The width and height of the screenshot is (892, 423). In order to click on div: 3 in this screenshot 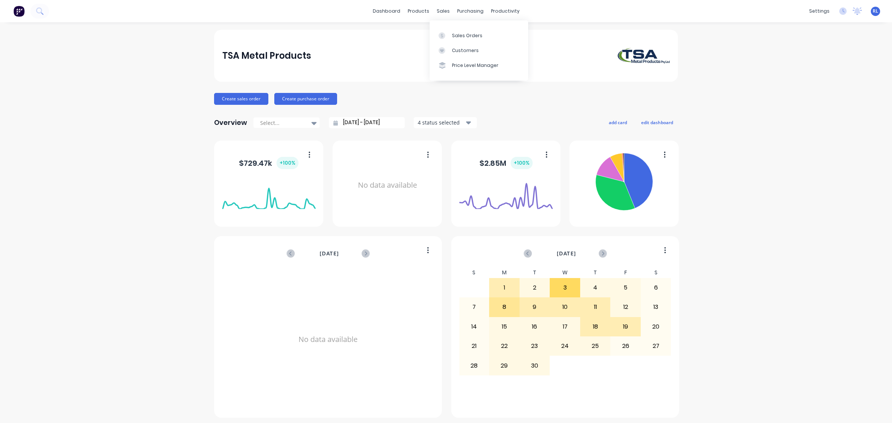, I will do `click(565, 288)`.